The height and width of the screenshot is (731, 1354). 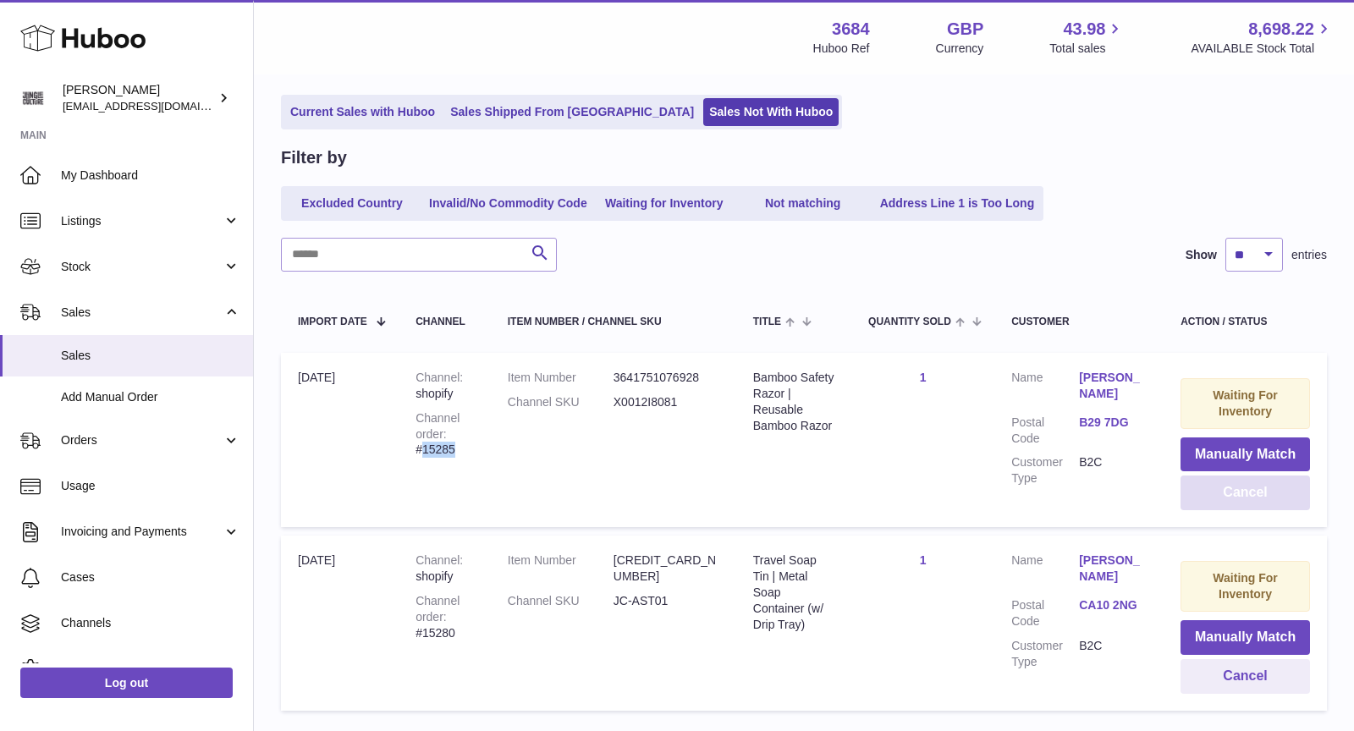 I want to click on span: Total sales, so click(x=1086, y=48).